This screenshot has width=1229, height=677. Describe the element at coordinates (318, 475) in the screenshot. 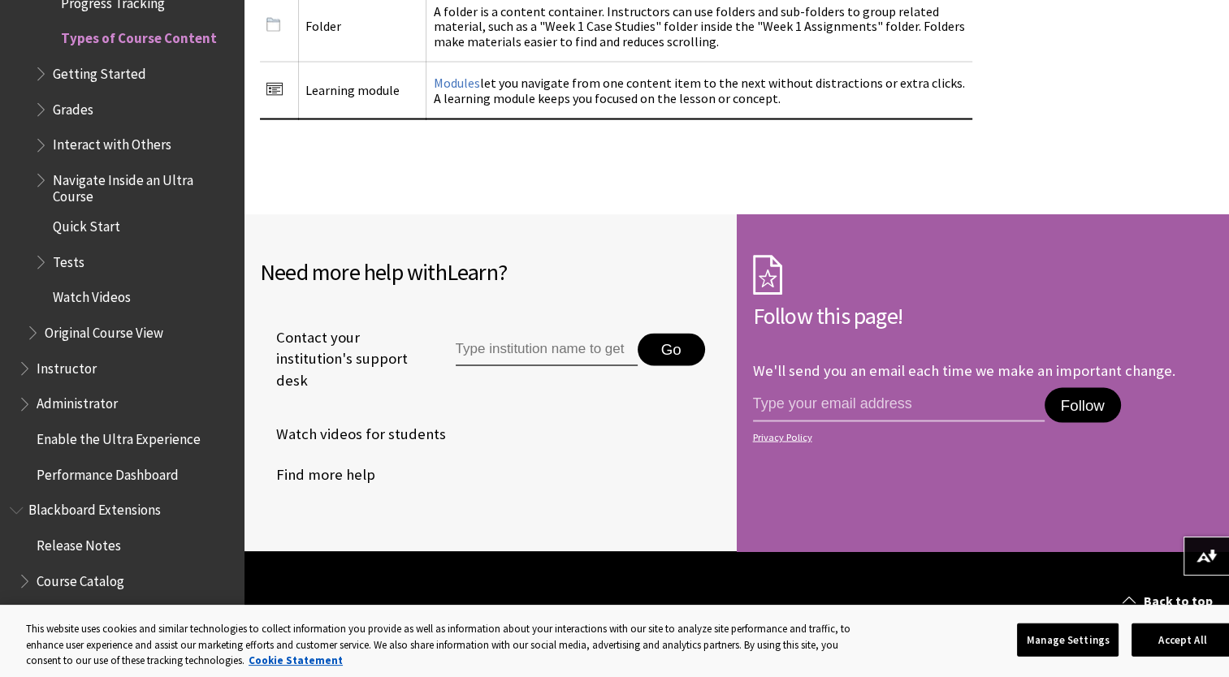

I see `span: Find more help` at that location.